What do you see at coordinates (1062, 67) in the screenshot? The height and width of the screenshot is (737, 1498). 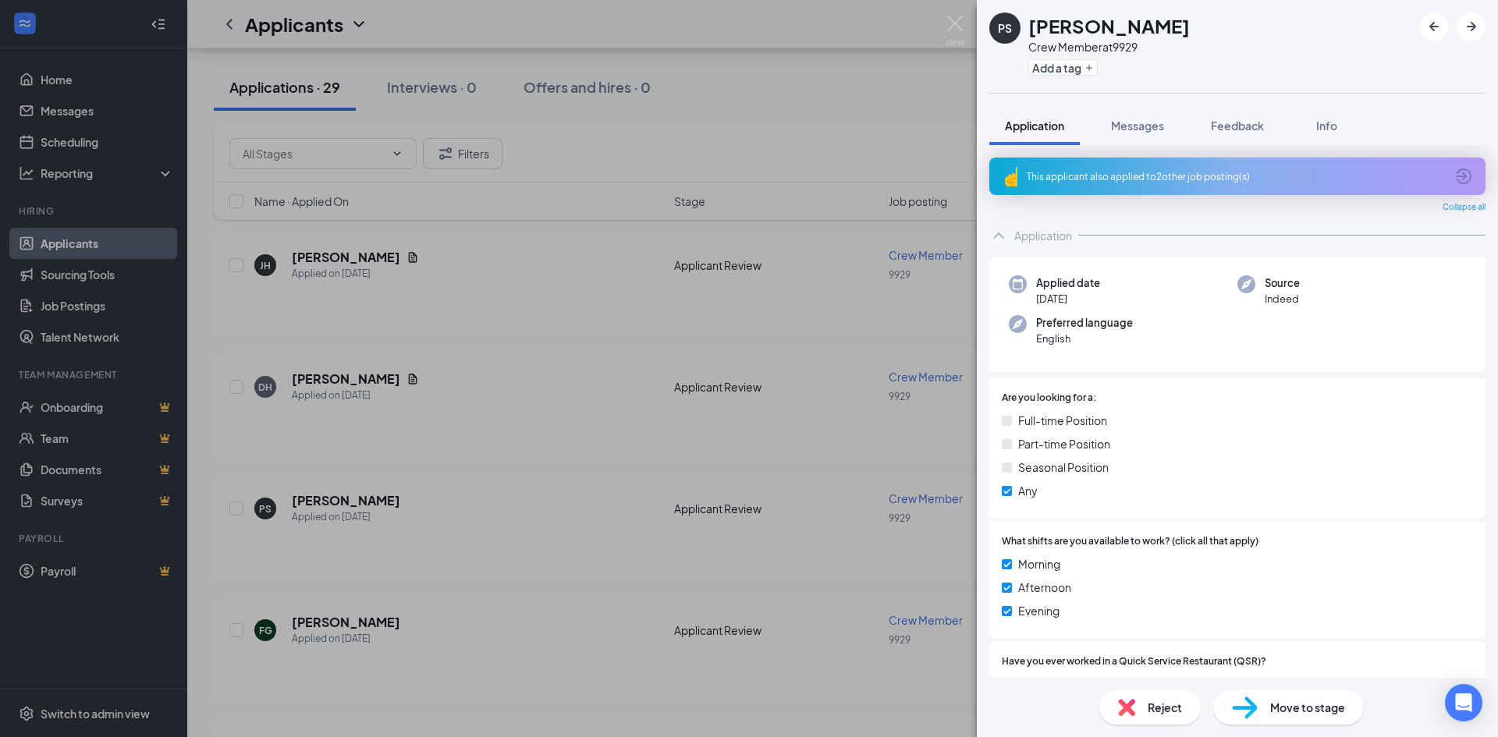 I see `button: PlusAdd a tag` at bounding box center [1062, 67].